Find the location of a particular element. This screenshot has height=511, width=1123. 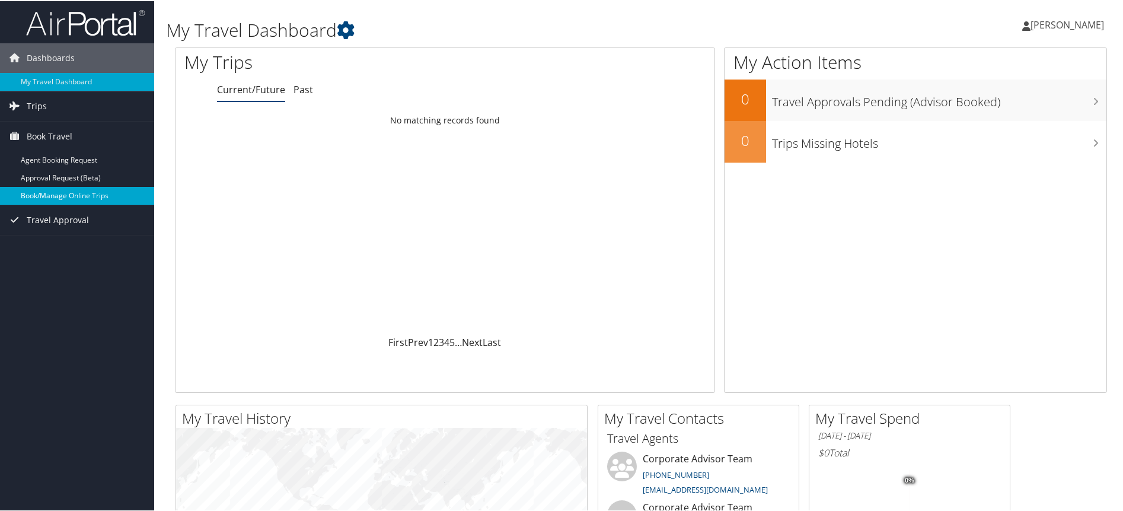

h3: Travel Approvals Pending (Advisor Booked) is located at coordinates (939, 98).